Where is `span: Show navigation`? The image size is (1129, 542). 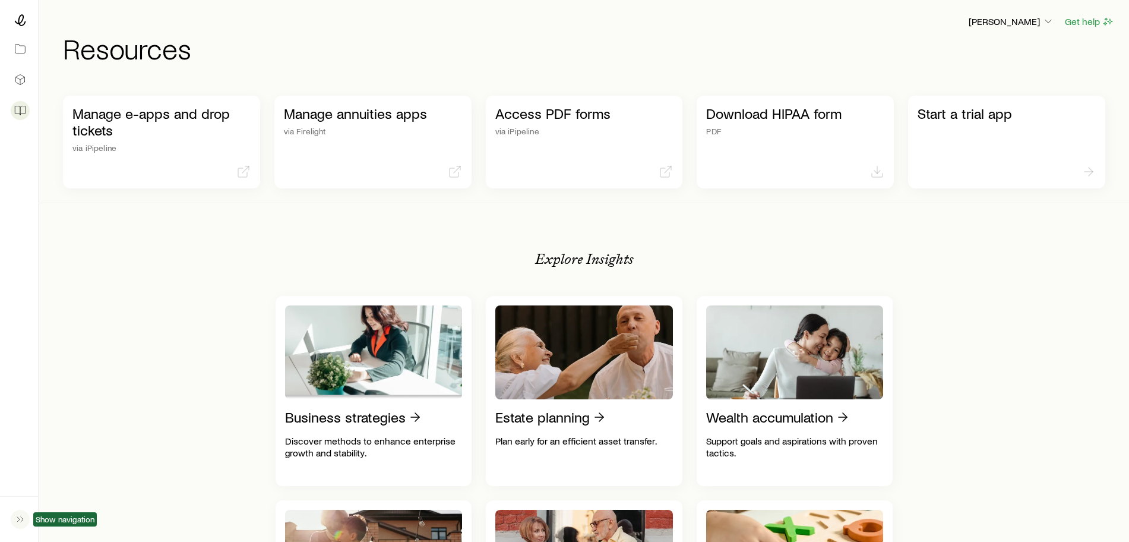
span: Show navigation is located at coordinates (65, 519).